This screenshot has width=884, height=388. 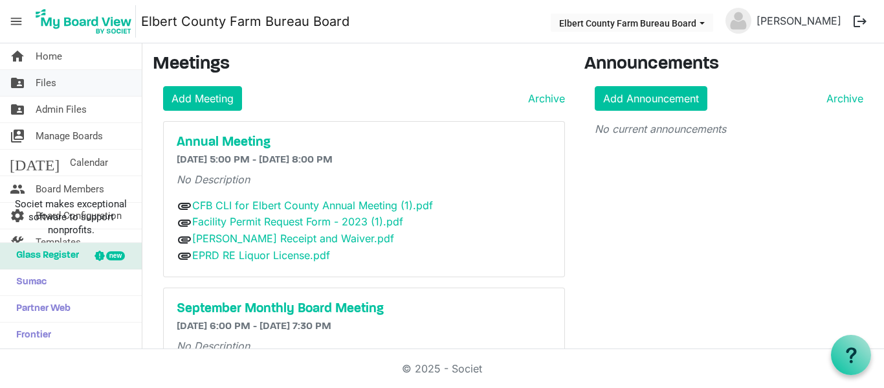 I want to click on span: menu, so click(x=16, y=21).